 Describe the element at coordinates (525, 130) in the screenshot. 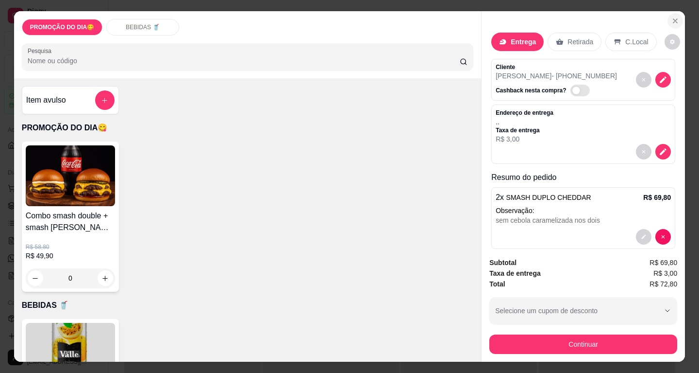

I see `p: Taxa de entrega` at that location.